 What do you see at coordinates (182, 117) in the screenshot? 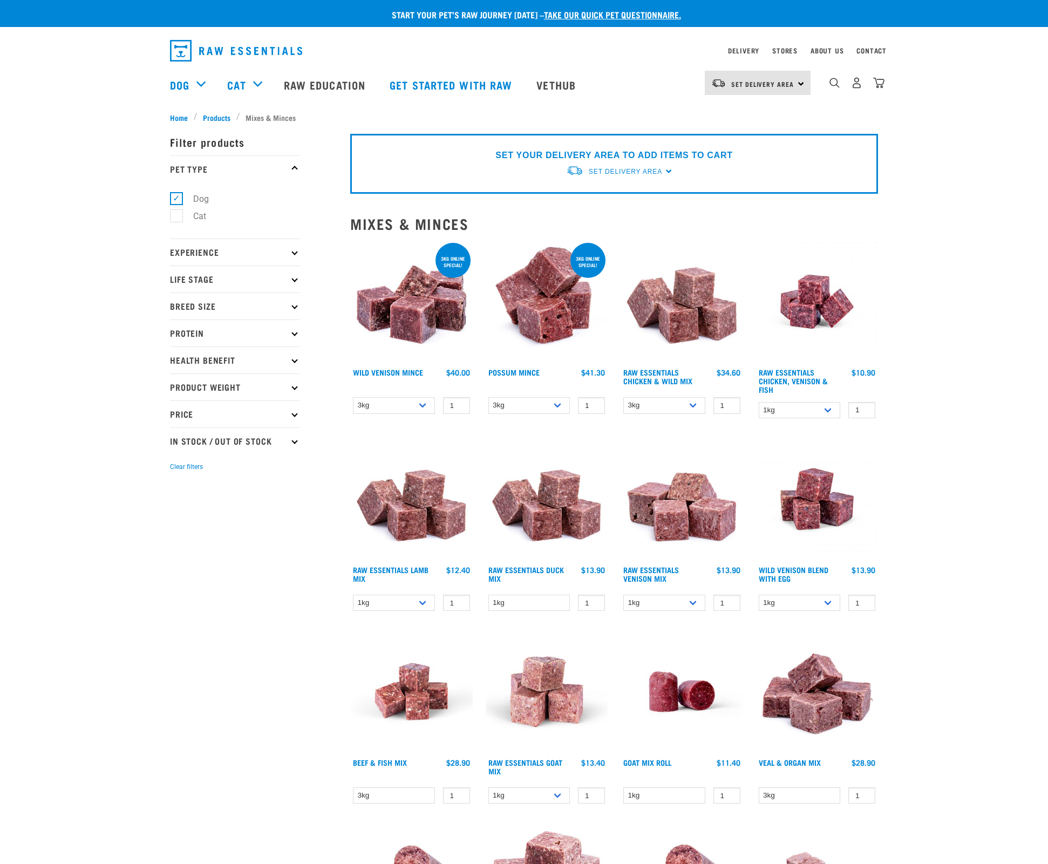
I see `a: Home` at bounding box center [182, 117].